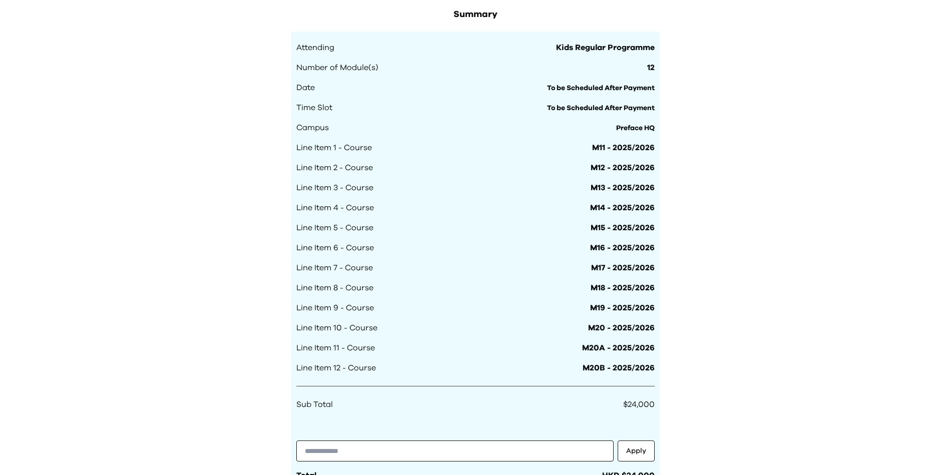 This screenshot has width=951, height=475. I want to click on span: 12, so click(651, 68).